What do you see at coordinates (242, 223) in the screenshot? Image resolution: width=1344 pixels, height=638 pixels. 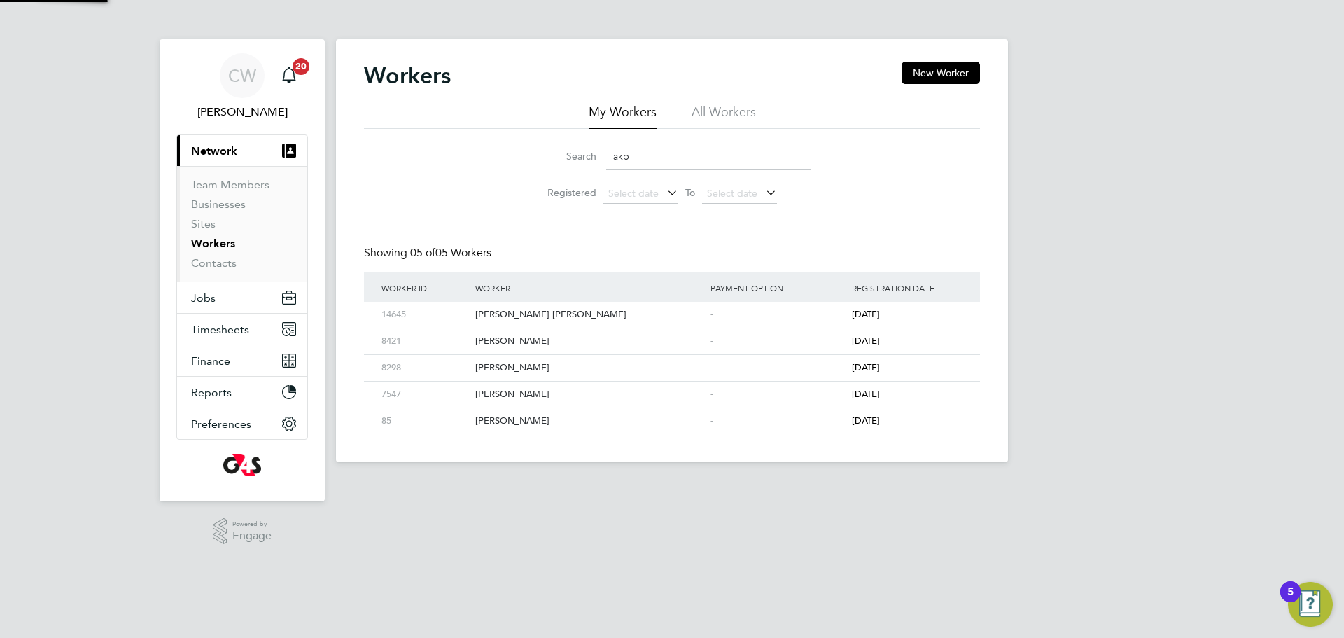 I see `div: Network` at bounding box center [242, 223].